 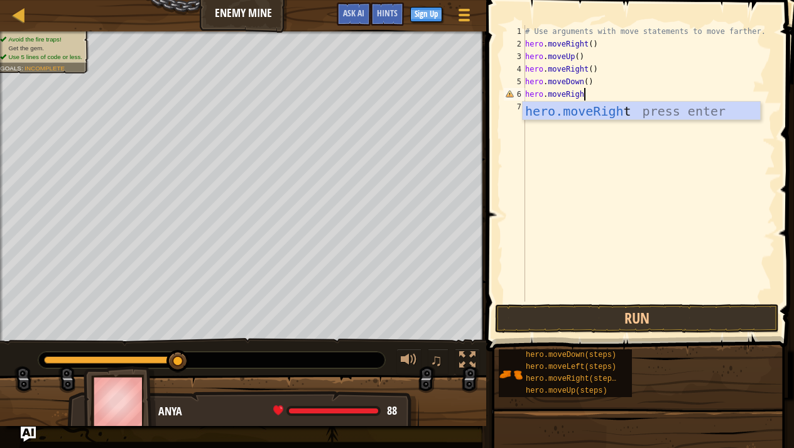 What do you see at coordinates (514, 107) in the screenshot?
I see `div: 7` at bounding box center [514, 107].